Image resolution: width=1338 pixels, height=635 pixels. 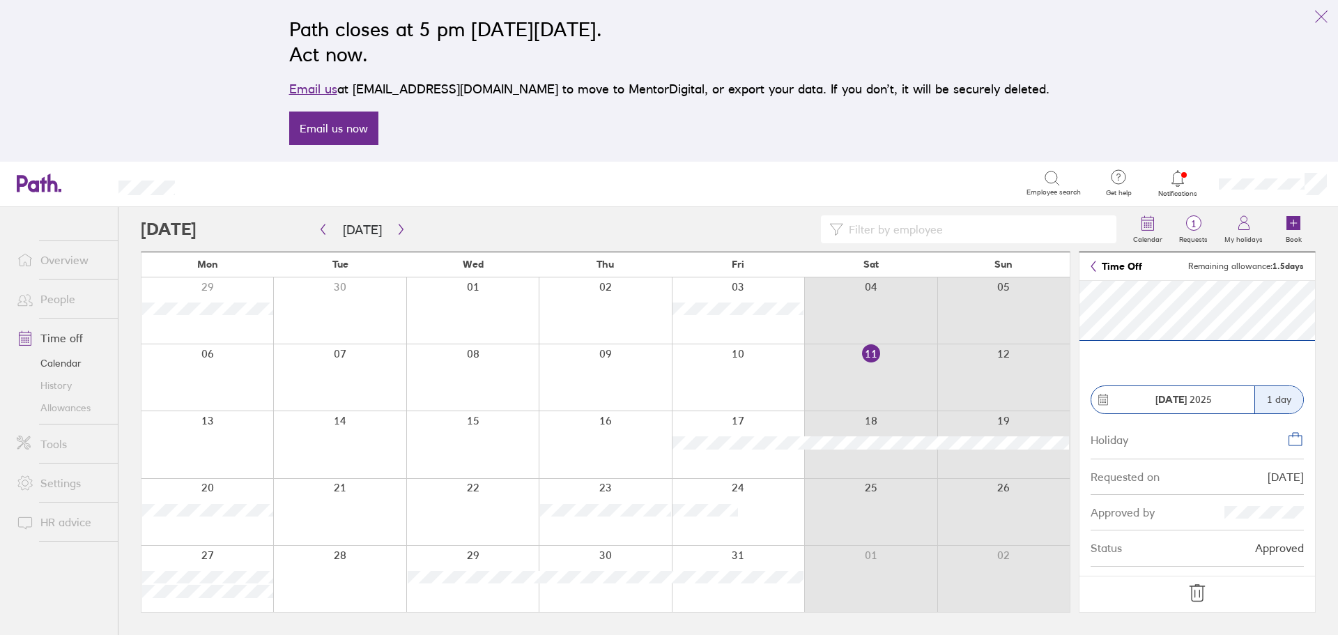 I want to click on label: Calendar, so click(x=1148, y=238).